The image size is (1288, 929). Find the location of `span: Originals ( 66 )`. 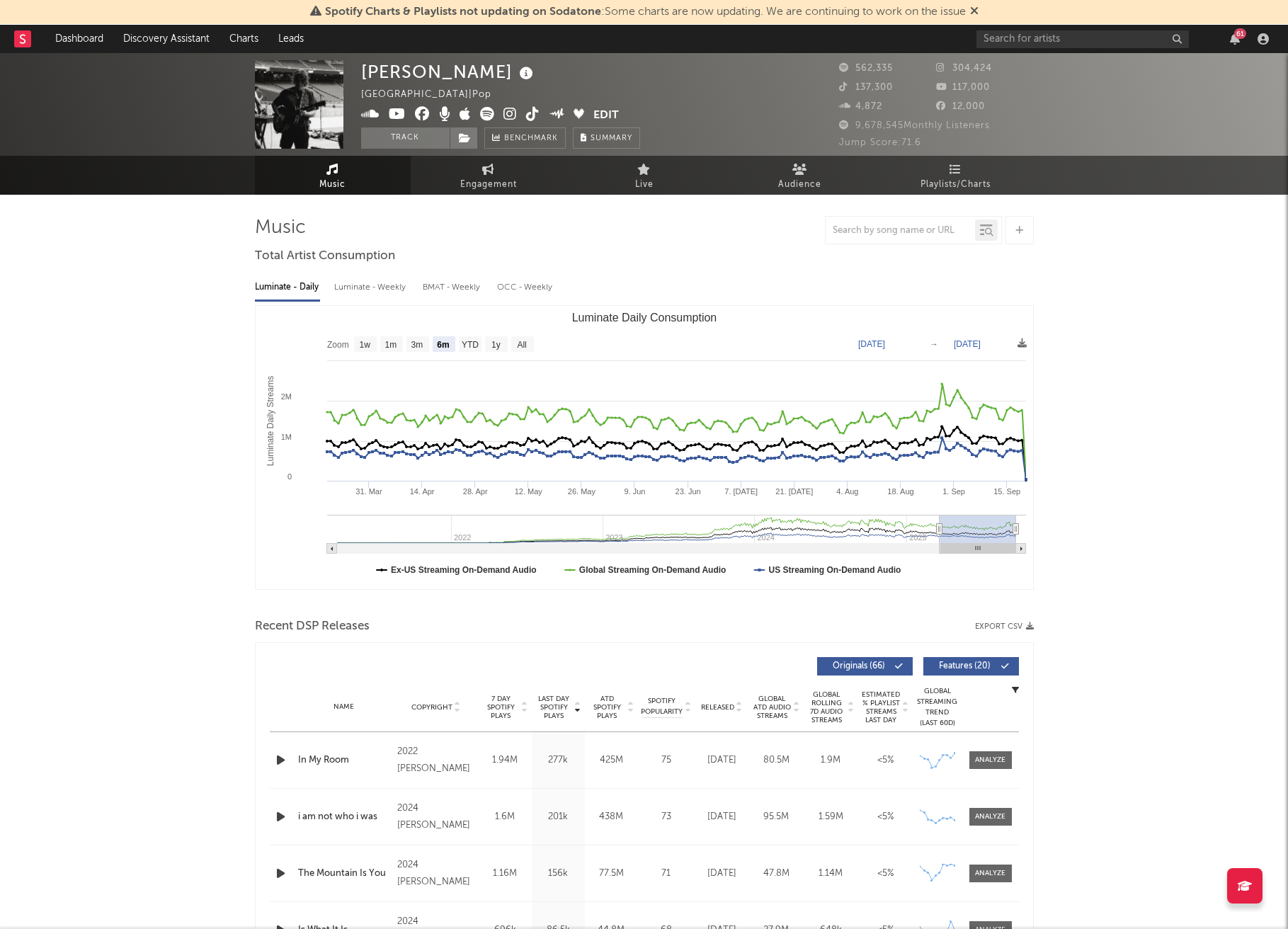

span: Originals ( 66 ) is located at coordinates (860, 667).